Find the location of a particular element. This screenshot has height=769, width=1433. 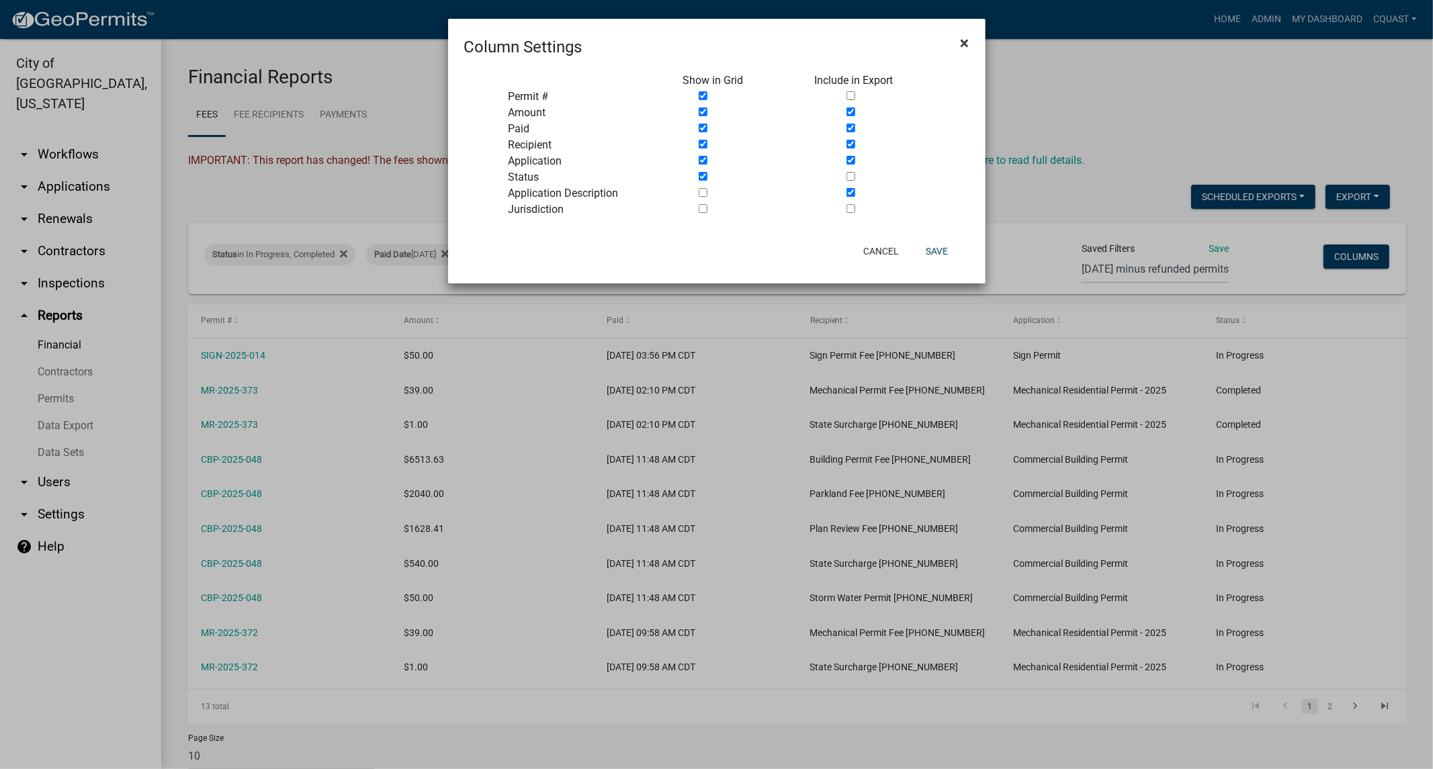

div: Include in Export is located at coordinates (870, 81).